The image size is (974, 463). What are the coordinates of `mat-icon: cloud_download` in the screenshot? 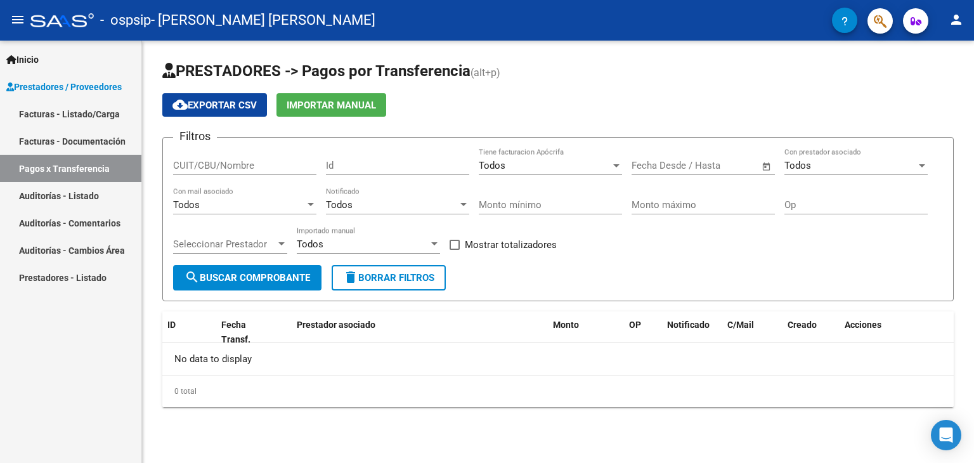 It's located at (180, 105).